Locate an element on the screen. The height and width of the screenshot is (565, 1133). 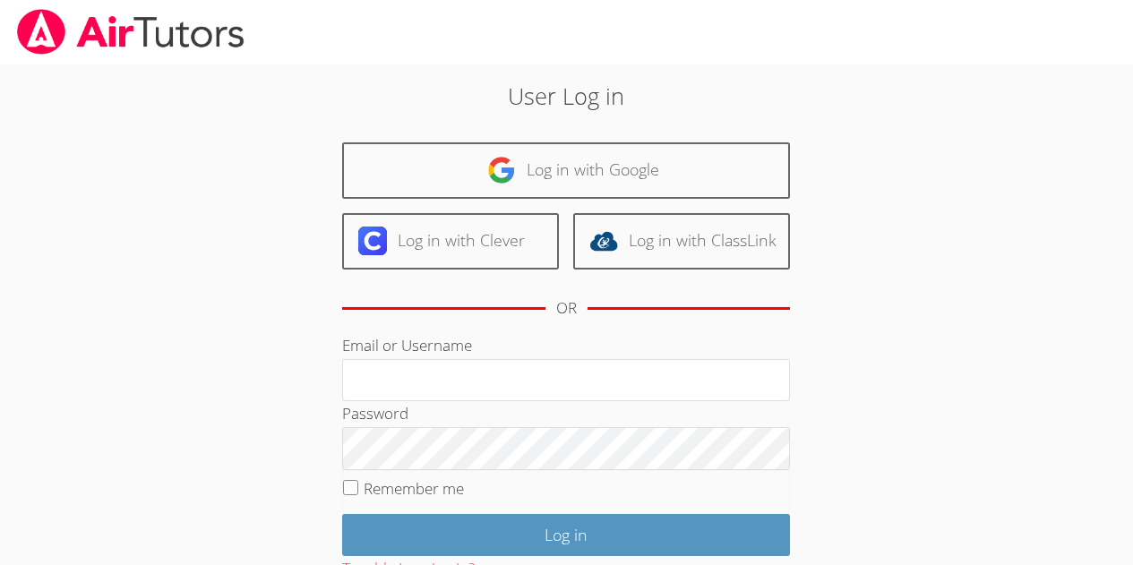
label: Email or Username is located at coordinates (407, 345).